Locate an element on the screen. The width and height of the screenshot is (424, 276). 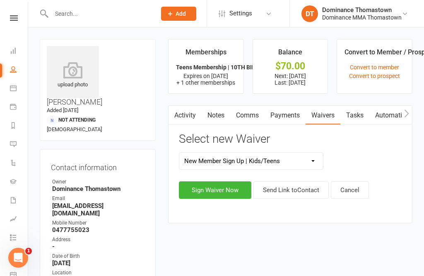
span: + 1 other memberships is located at coordinates (206, 82).